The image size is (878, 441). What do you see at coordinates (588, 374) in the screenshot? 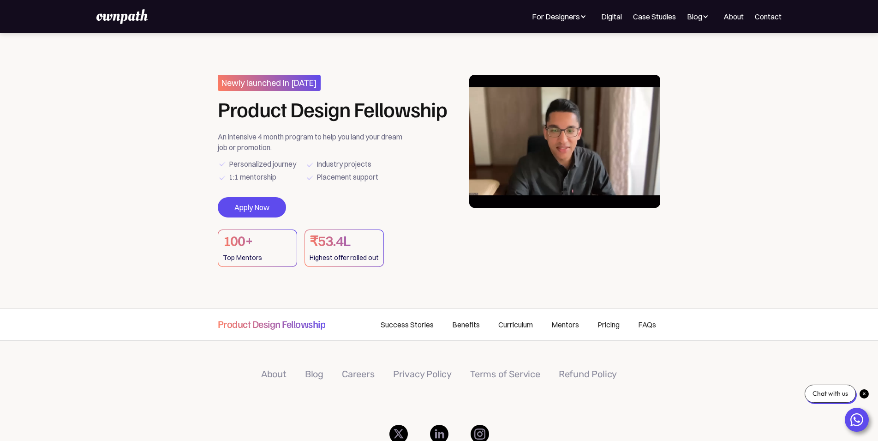
I see `div: Refund Policy` at bounding box center [588, 374].